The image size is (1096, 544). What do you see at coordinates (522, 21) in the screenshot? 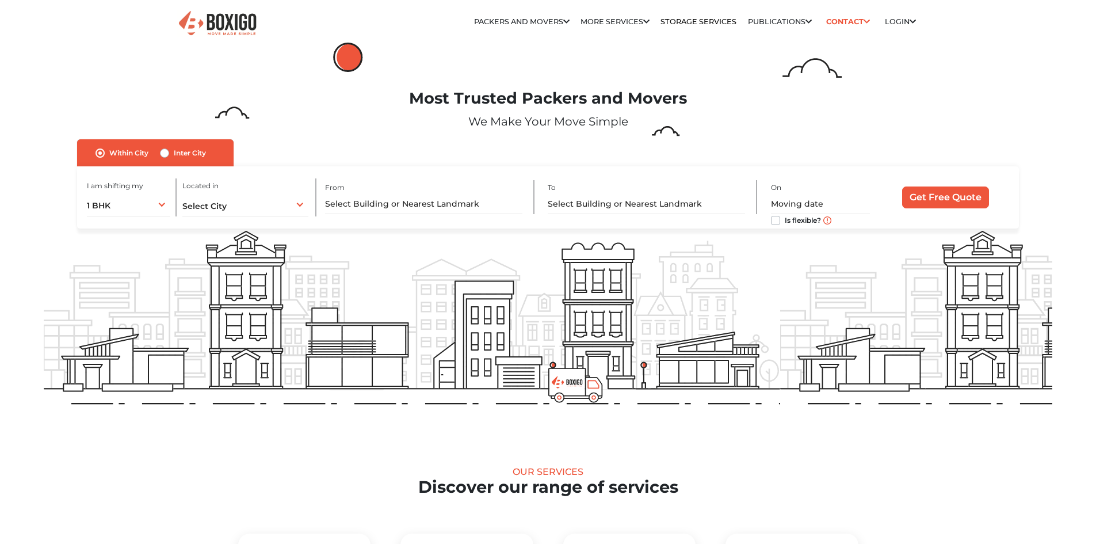
I see `a: Packers and Movers` at bounding box center [522, 21].